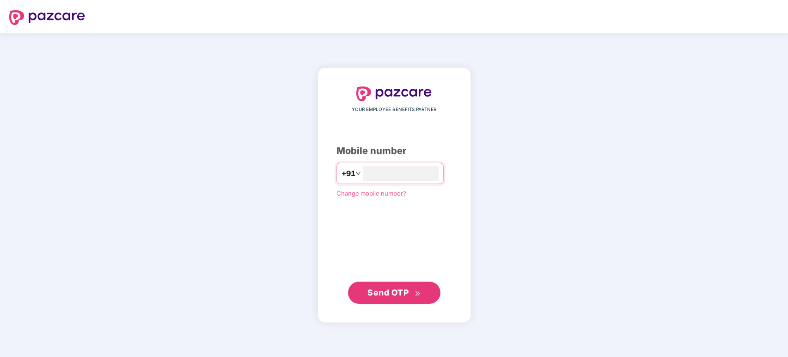 The image size is (788, 357). What do you see at coordinates (388, 292) in the screenshot?
I see `span: Send OTP` at bounding box center [388, 292].